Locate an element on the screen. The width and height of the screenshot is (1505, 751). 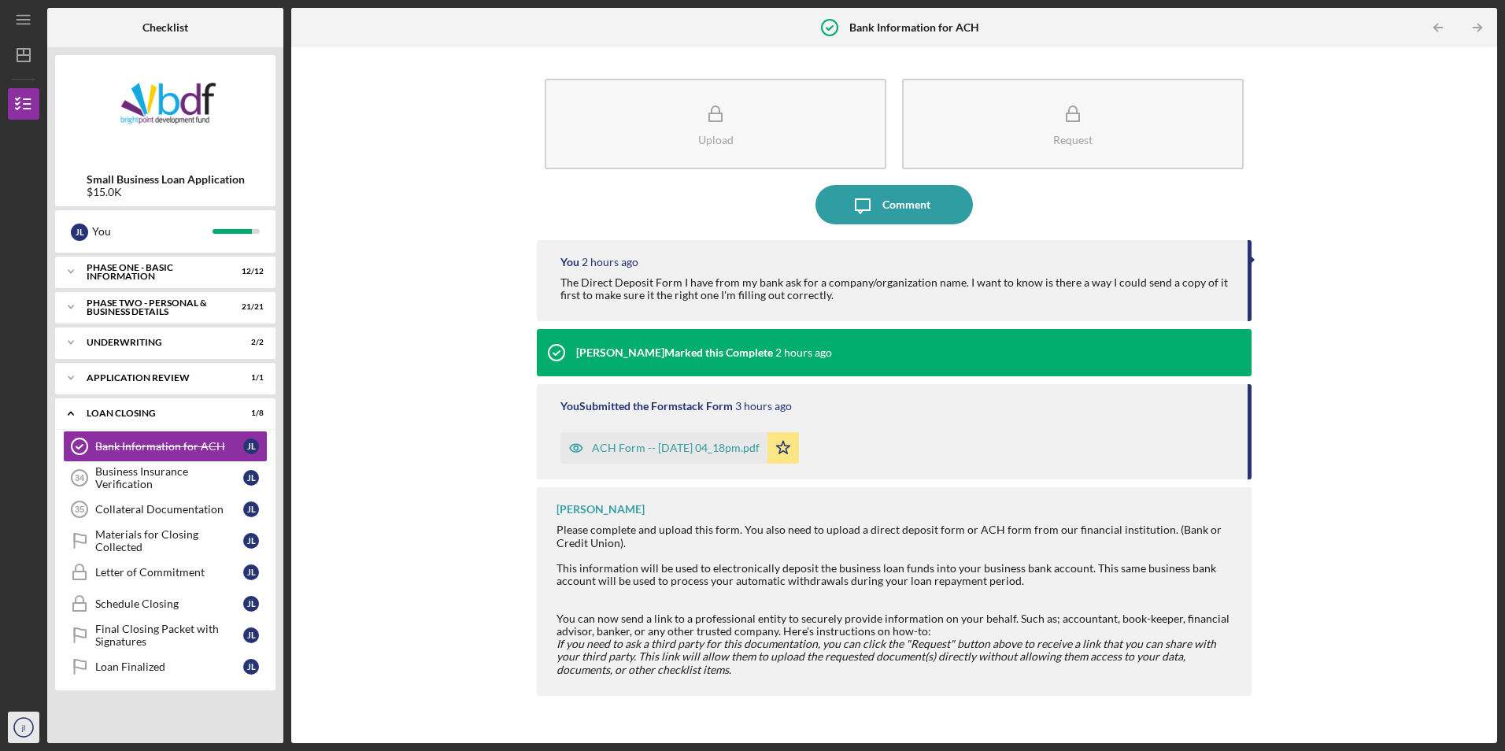
time: 2025-09-17 21:12 is located at coordinates (610, 262).